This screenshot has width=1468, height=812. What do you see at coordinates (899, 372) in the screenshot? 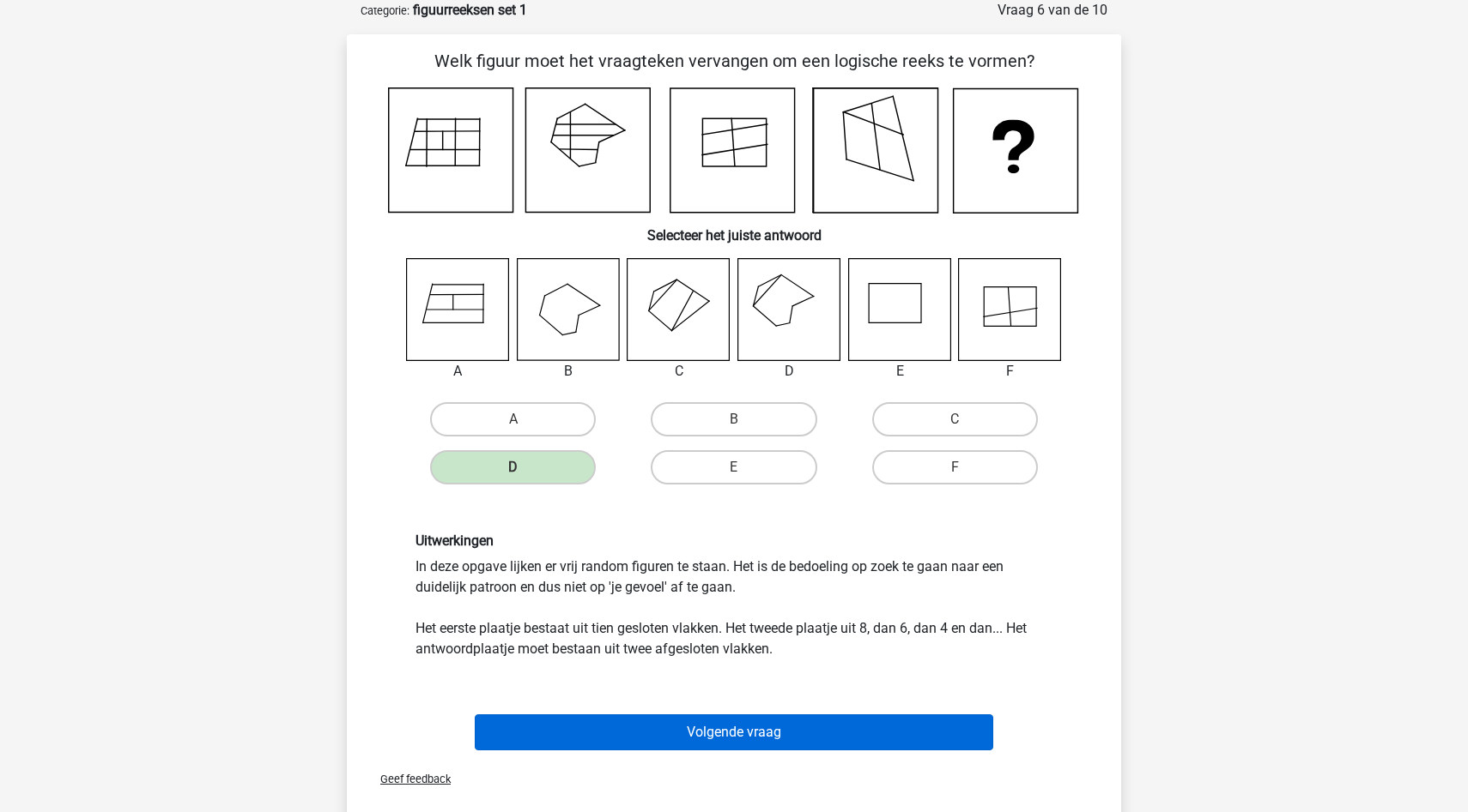
I see `div: E` at bounding box center [899, 372].